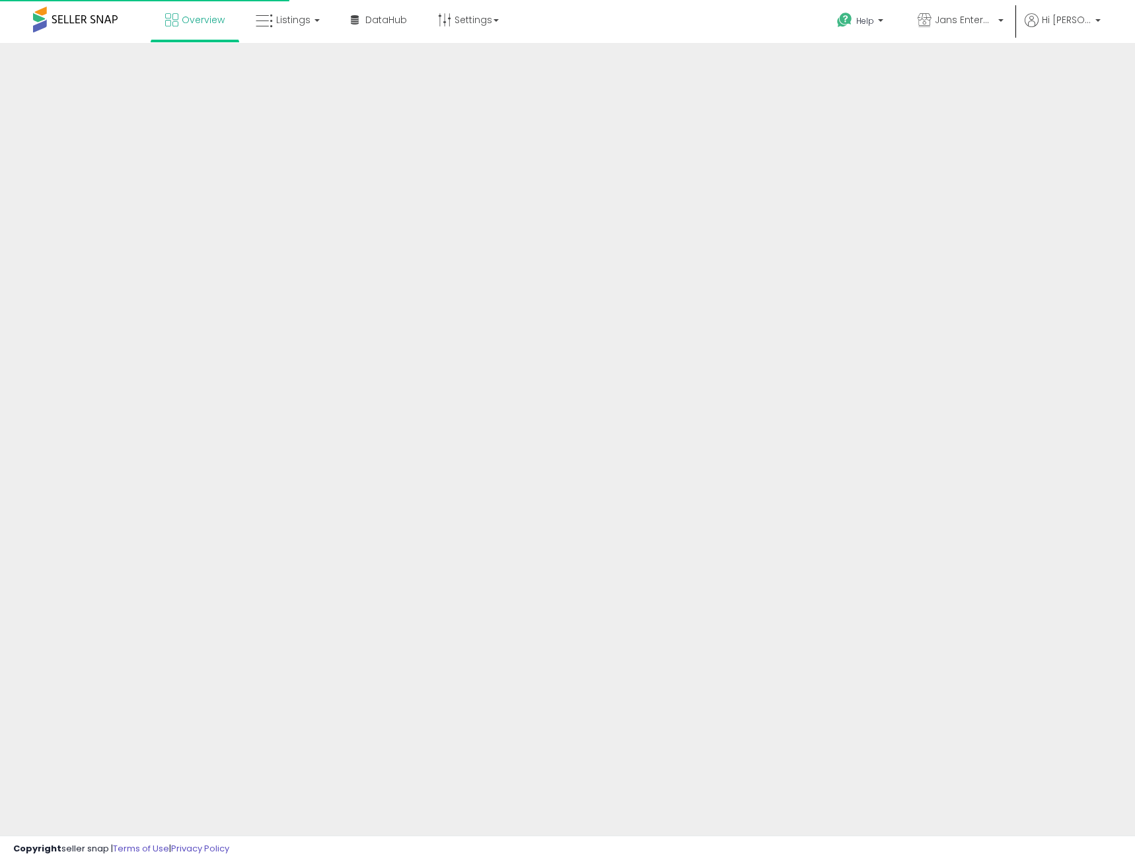  I want to click on span: Help, so click(865, 20).